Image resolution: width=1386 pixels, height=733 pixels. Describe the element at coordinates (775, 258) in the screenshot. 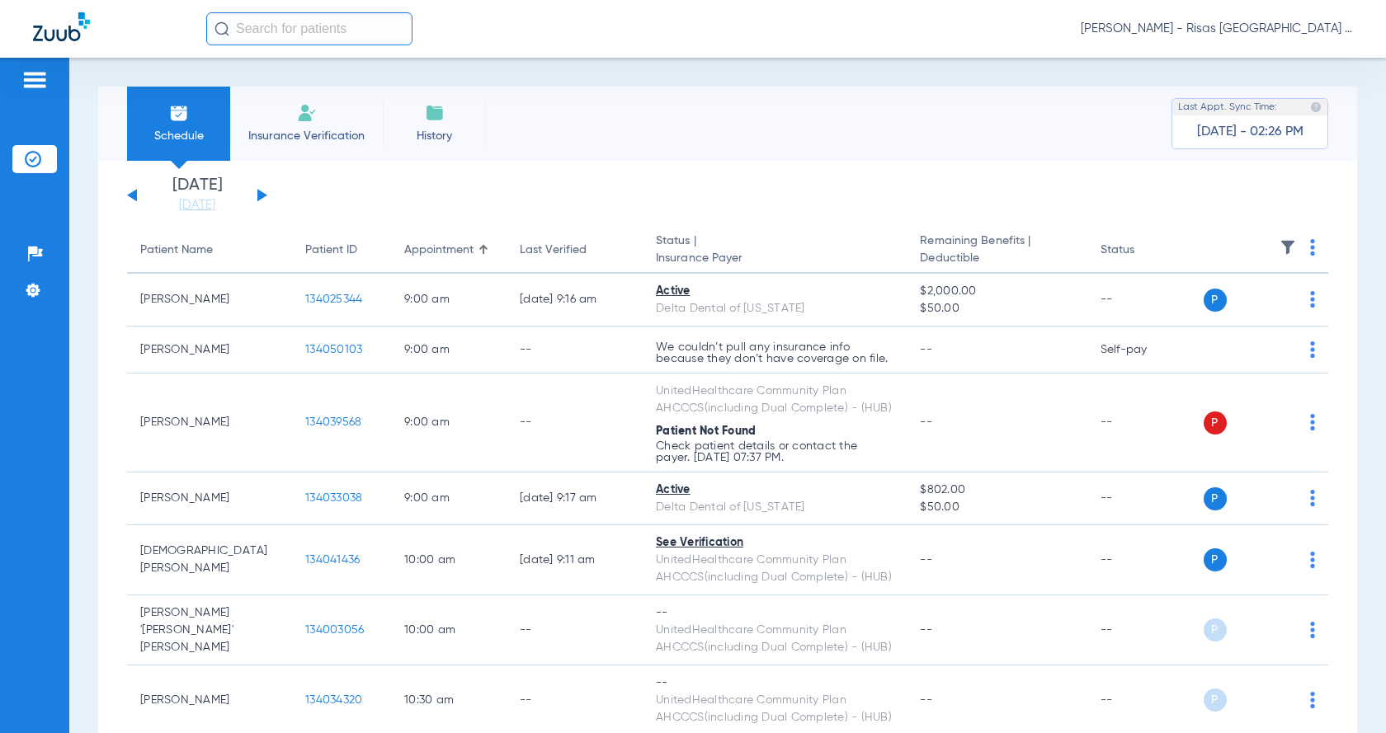

I see `span: Insurance Payer` at that location.